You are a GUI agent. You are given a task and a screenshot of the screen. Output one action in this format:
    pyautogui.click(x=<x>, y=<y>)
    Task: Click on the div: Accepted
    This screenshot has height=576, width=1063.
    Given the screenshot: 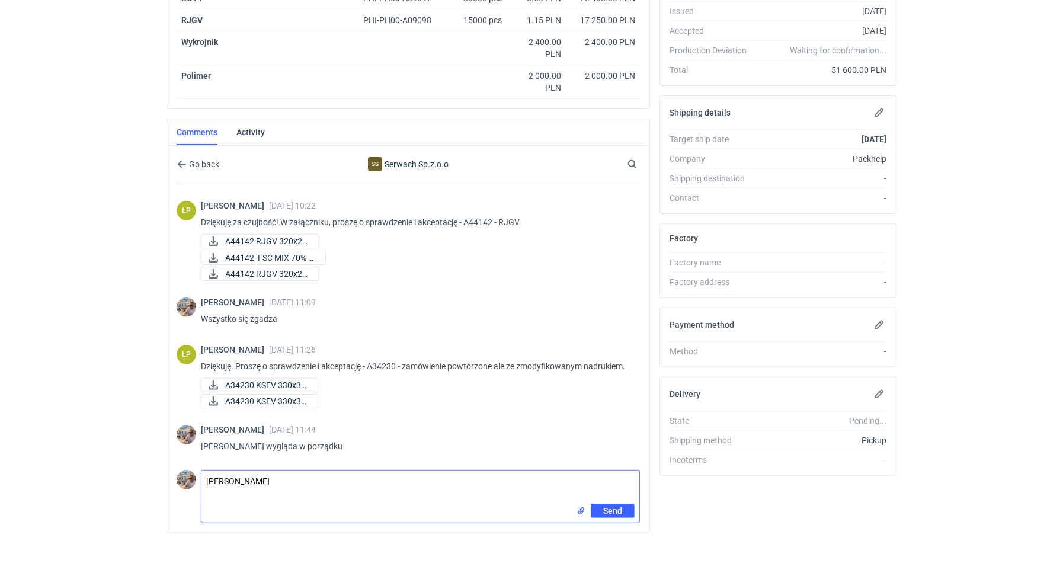 What is the action you would take?
    pyautogui.click(x=713, y=31)
    